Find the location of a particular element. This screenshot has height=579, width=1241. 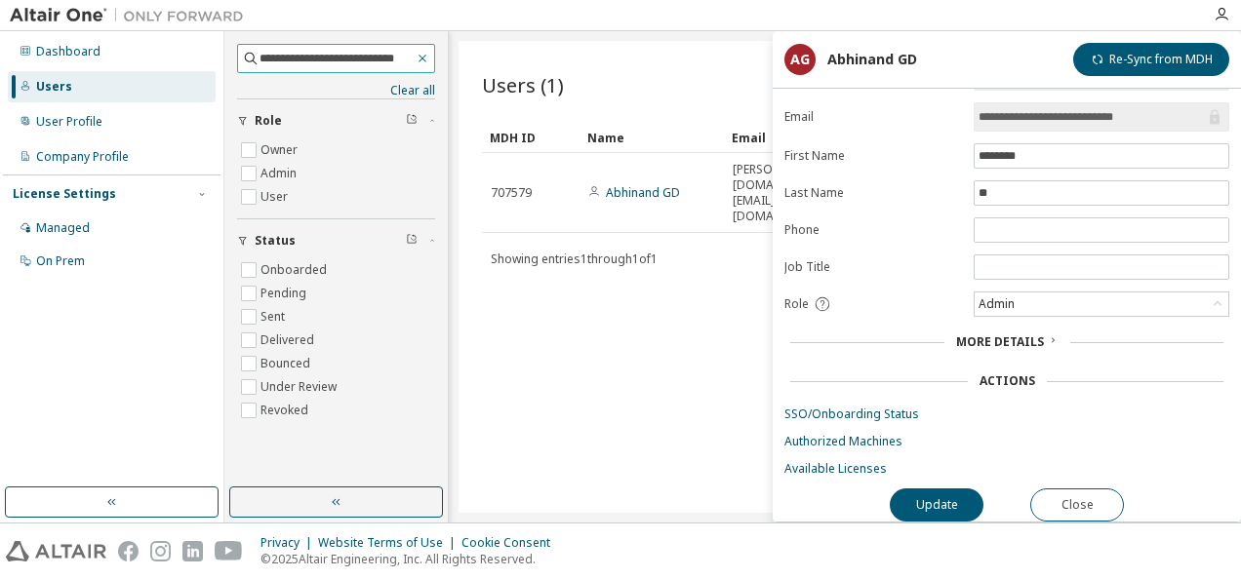

label: Onboarded is located at coordinates (296, 270).